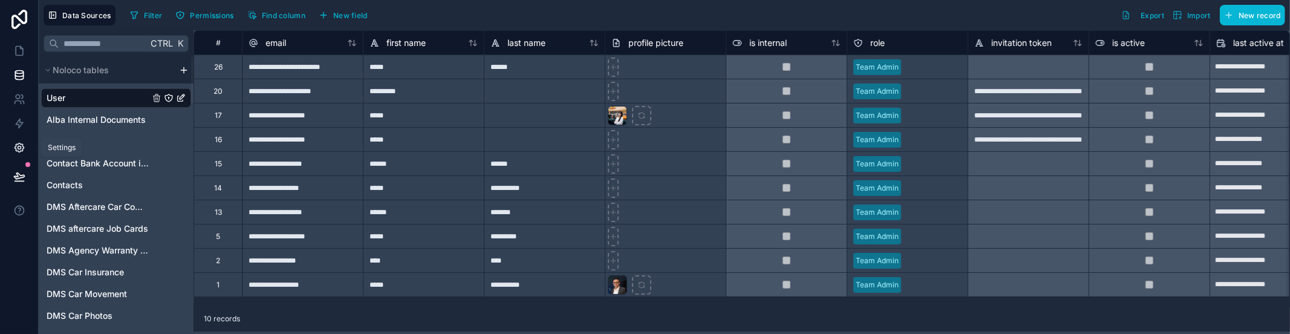 The image size is (1290, 334). Describe the element at coordinates (79, 316) in the screenshot. I see `span: DMS Car Photos` at that location.